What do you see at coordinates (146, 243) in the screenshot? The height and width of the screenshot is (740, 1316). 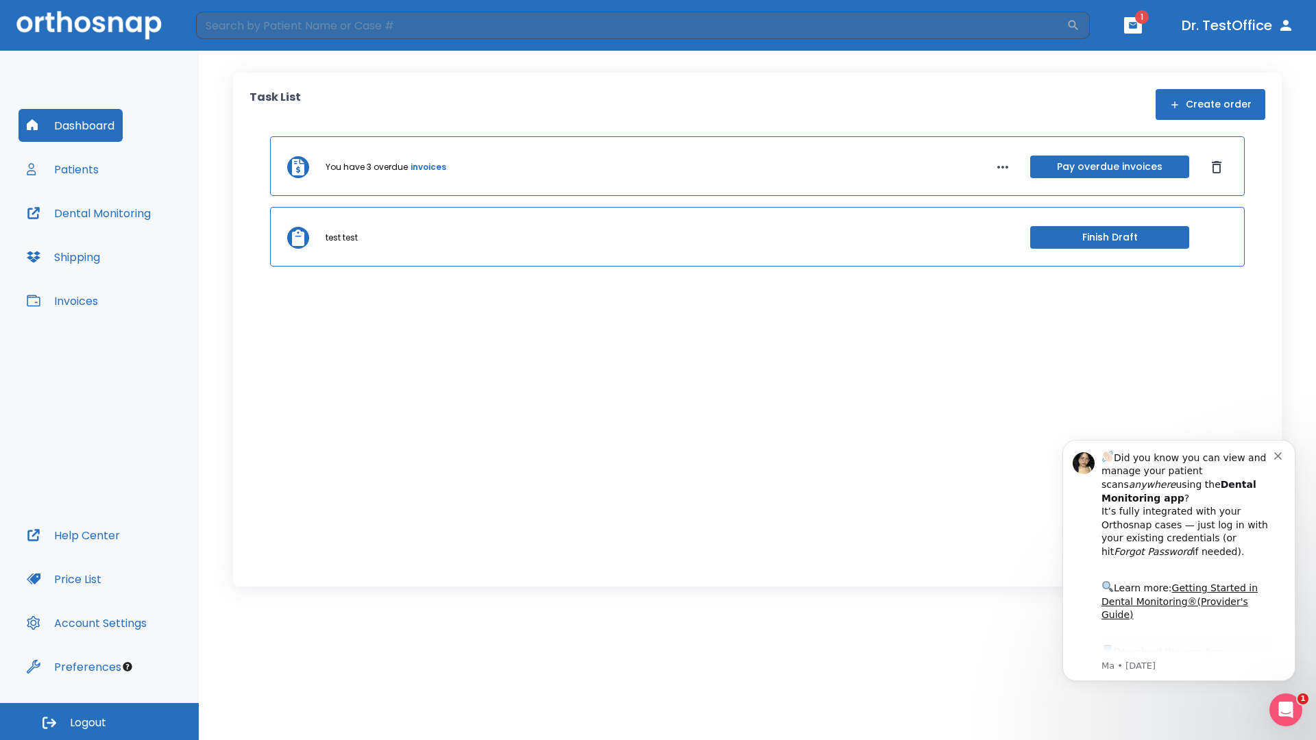 I see `p: Message from Ma, sent 9w ago` at bounding box center [146, 243].